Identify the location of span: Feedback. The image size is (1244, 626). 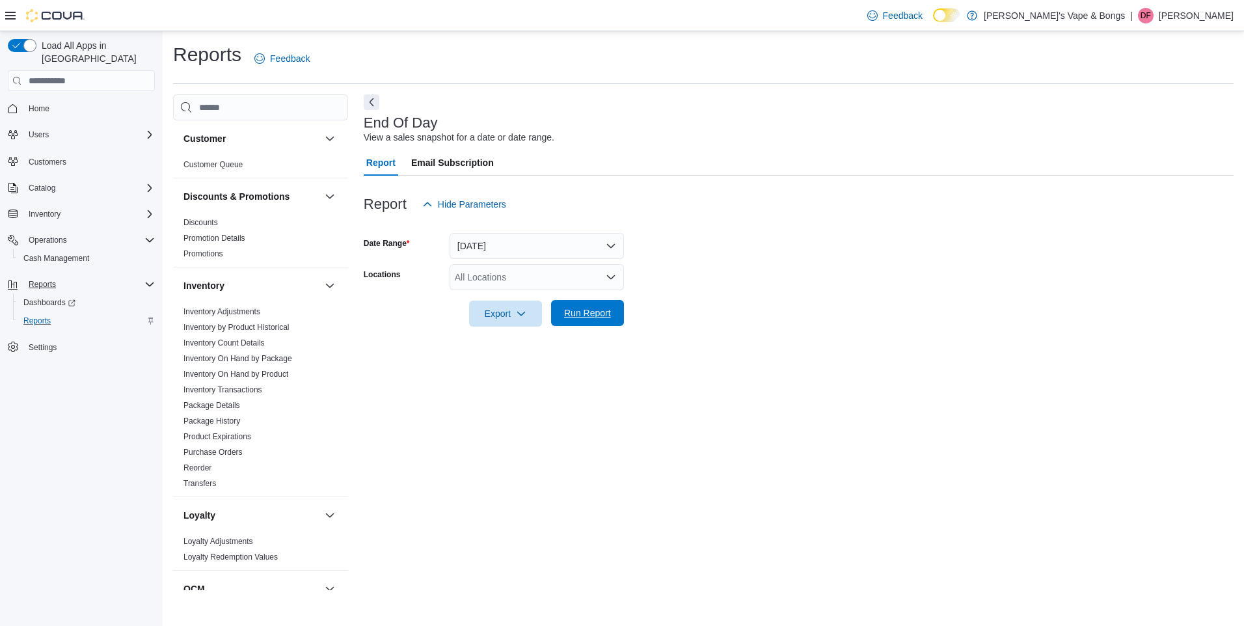
(289, 59).